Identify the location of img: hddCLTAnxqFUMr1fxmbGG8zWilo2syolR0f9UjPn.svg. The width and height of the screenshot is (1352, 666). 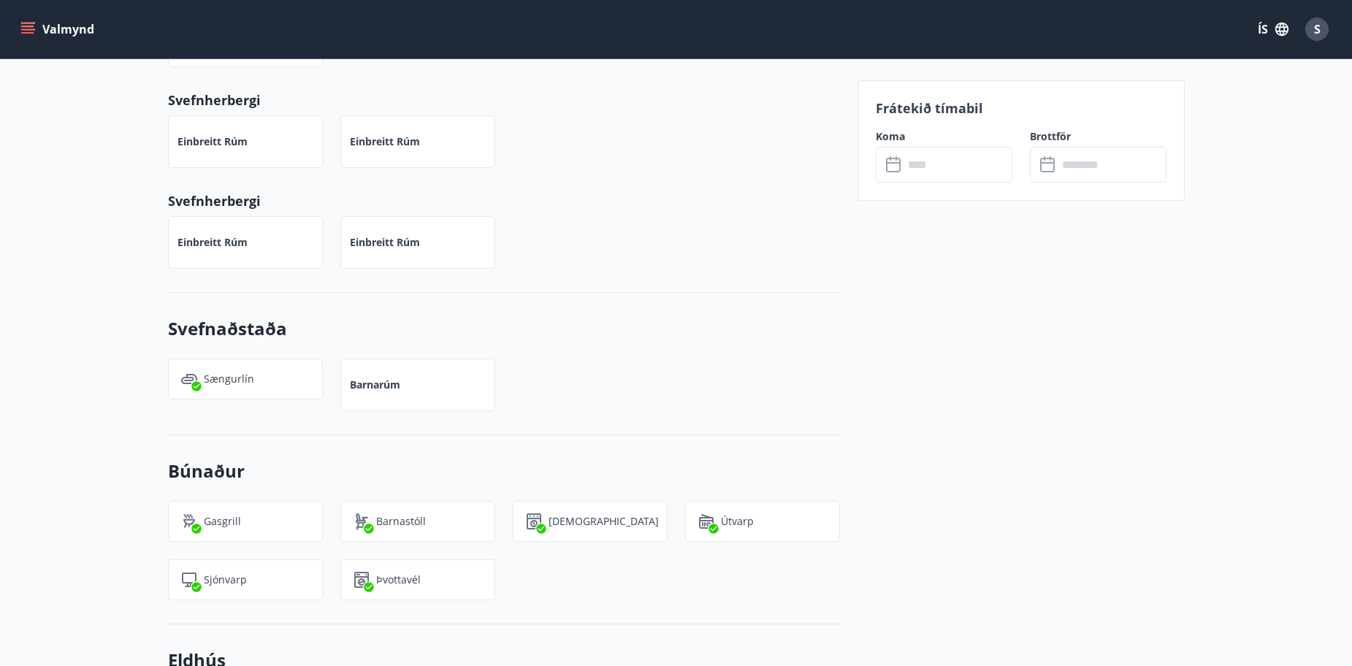
(534, 522).